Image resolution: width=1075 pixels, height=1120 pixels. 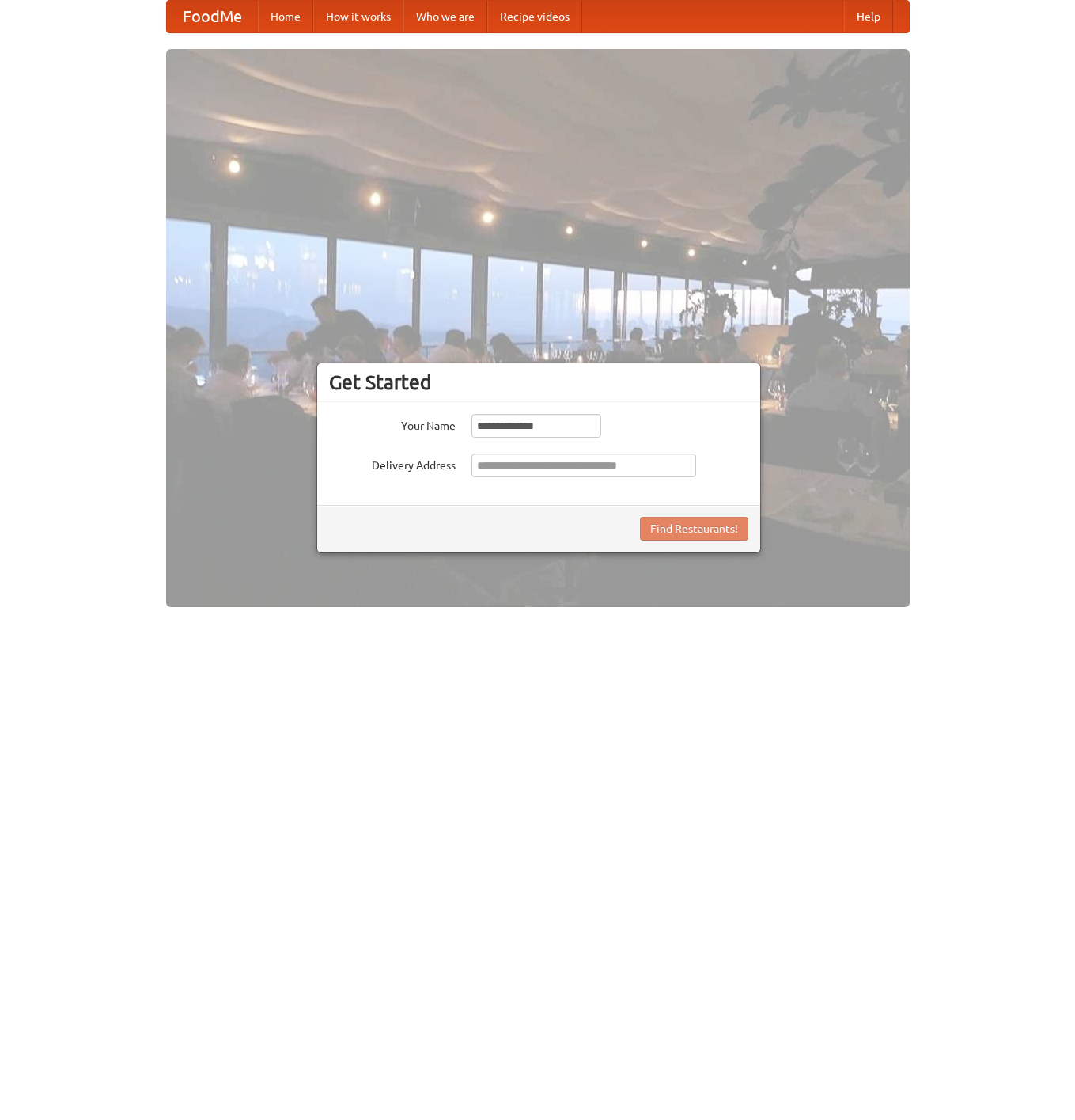 I want to click on a: Home, so click(x=285, y=17).